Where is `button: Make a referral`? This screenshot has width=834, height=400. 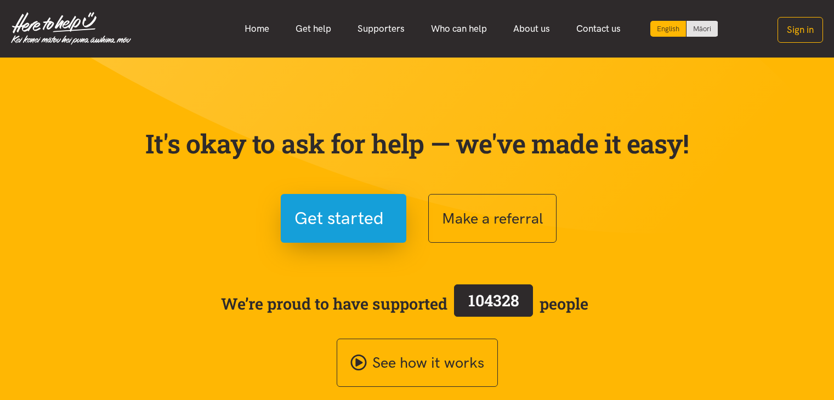 button: Make a referral is located at coordinates (492, 218).